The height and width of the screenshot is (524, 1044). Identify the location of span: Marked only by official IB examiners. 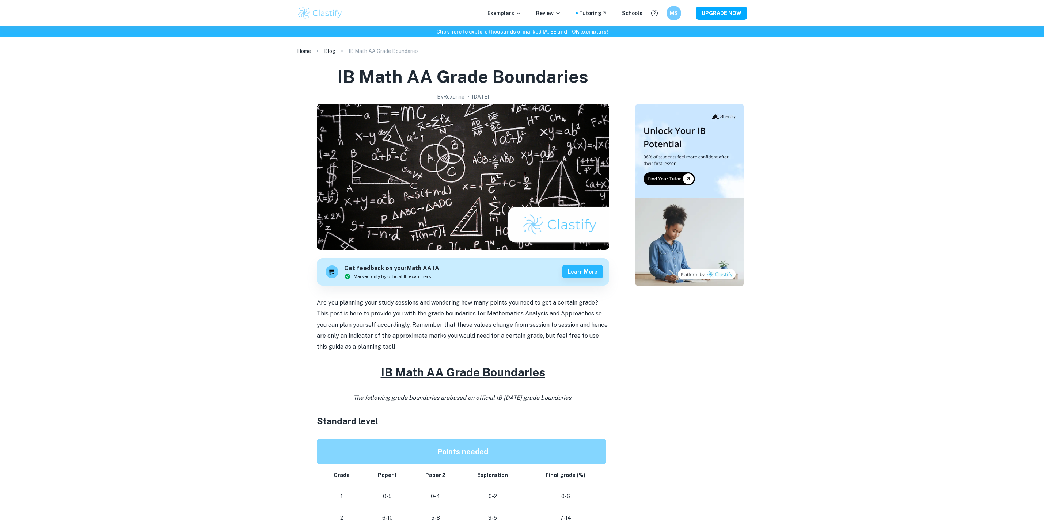
(393, 277).